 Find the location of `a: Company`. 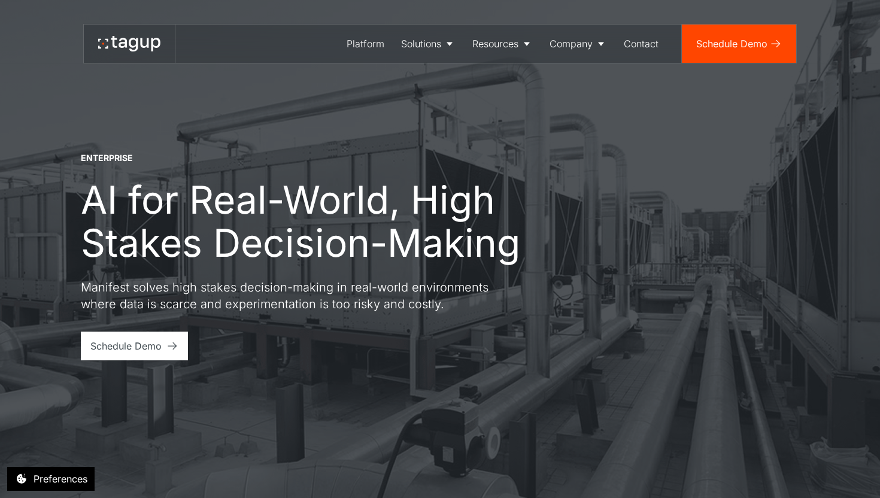

a: Company is located at coordinates (578, 44).